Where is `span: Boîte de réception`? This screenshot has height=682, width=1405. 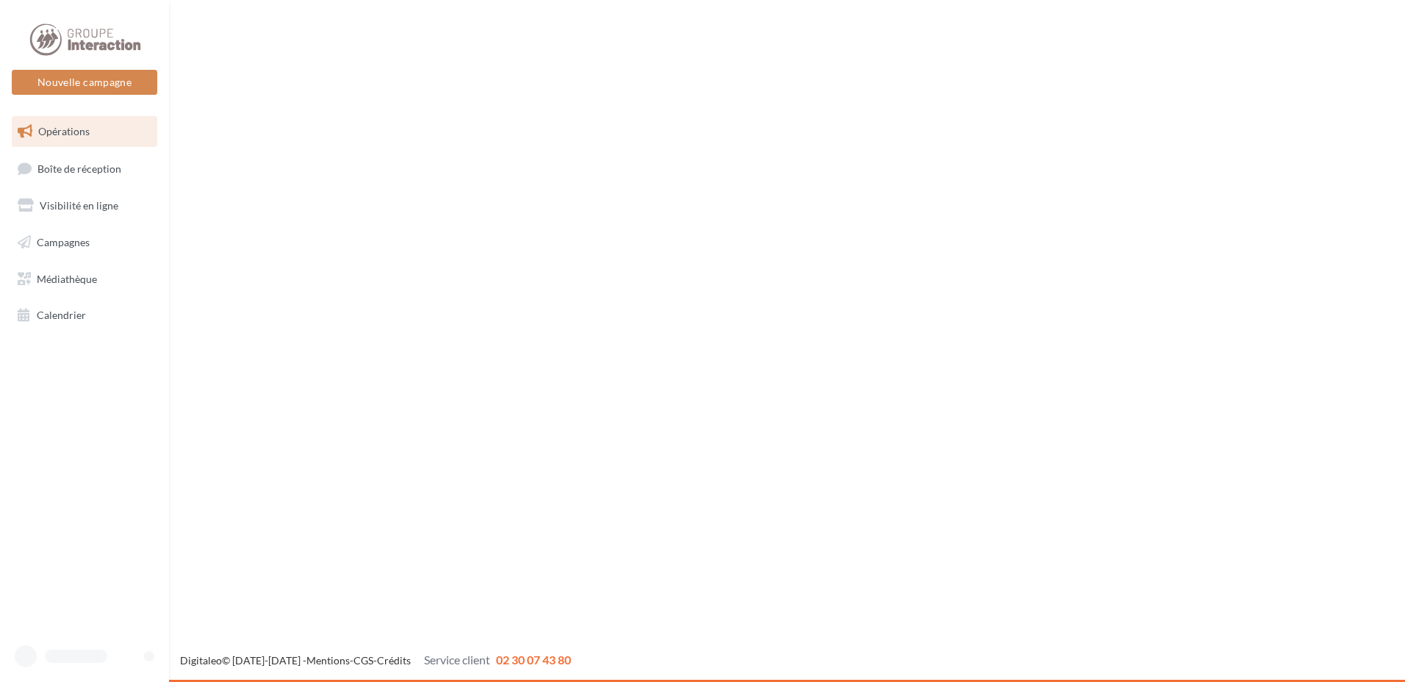
span: Boîte de réception is located at coordinates (79, 168).